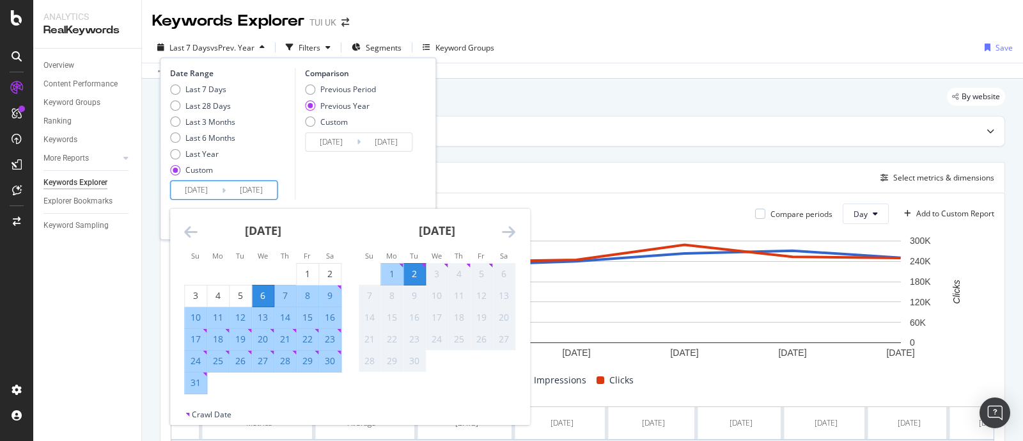 The image size is (1023, 441). Describe the element at coordinates (504, 317) in the screenshot. I see `td: Not available. Saturday, September 20, 2025` at that location.